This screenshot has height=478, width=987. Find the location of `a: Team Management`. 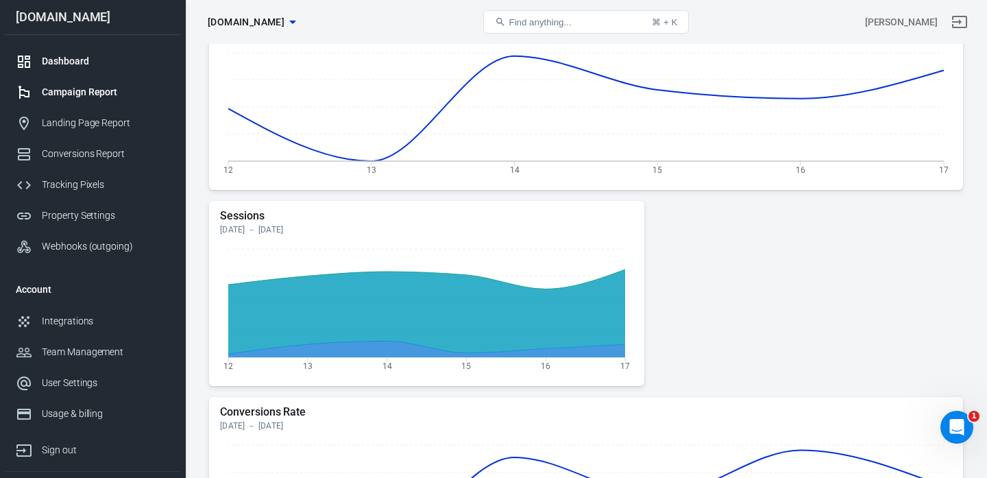

a: Team Management is located at coordinates (92, 351).